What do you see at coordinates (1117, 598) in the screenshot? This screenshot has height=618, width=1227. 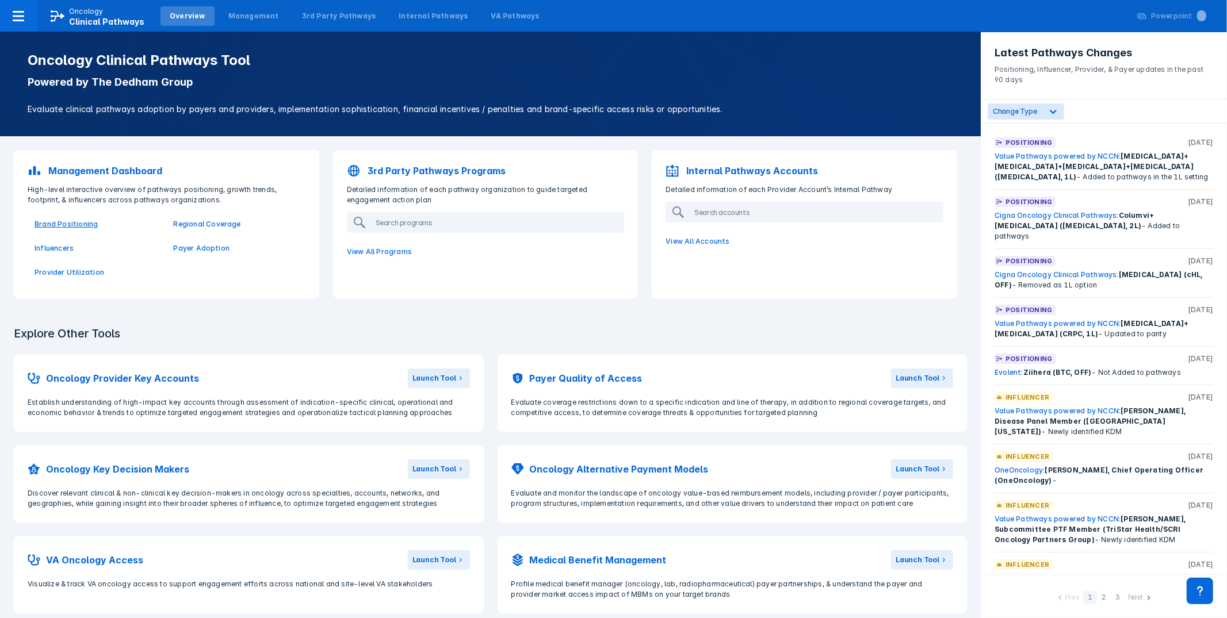 I see `div: 3` at bounding box center [1117, 598].